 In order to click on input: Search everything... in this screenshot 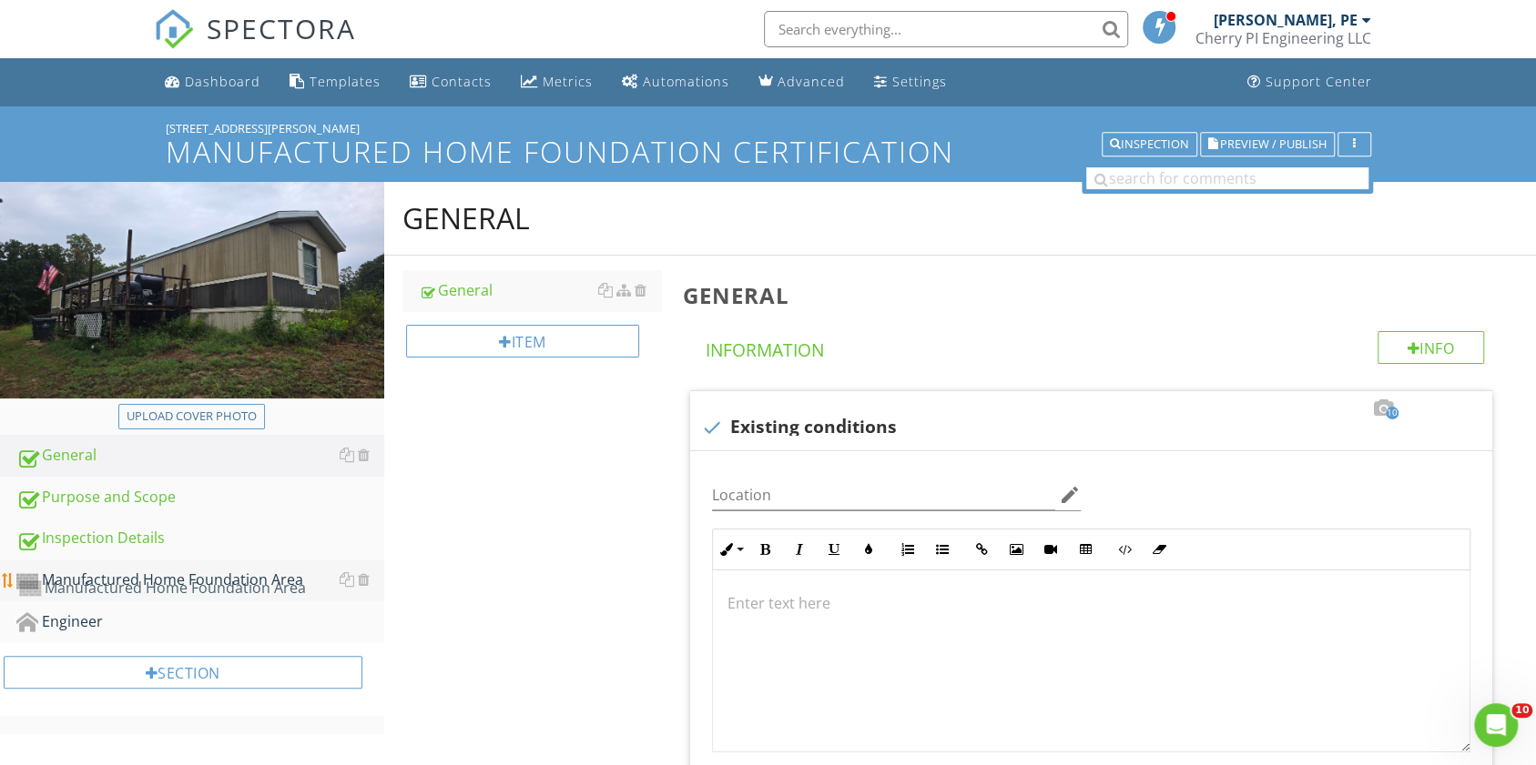, I will do `click(946, 29)`.